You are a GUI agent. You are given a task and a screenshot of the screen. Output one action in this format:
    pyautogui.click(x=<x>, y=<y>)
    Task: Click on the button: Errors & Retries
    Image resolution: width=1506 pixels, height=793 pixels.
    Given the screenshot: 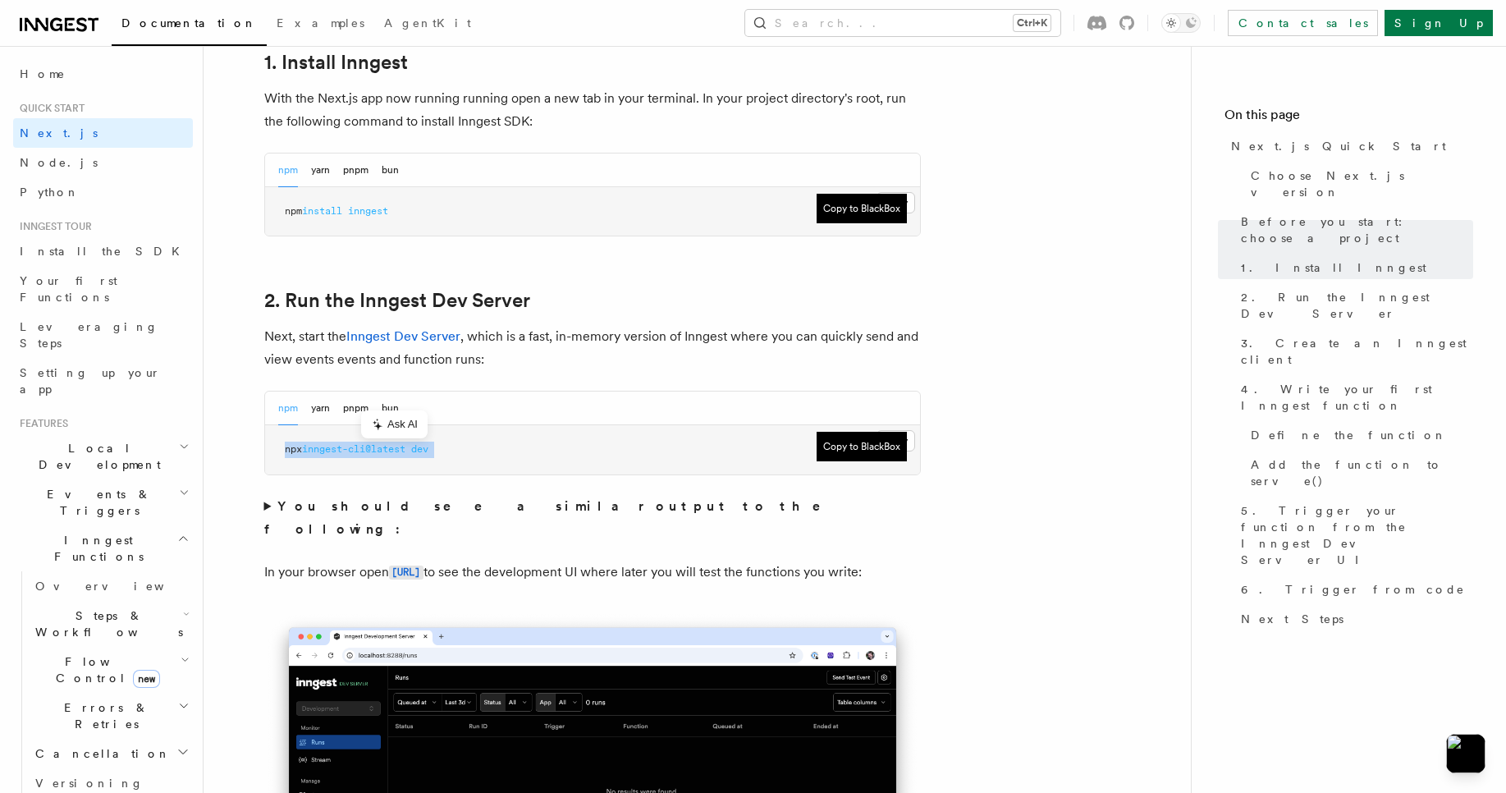 What is the action you would take?
    pyautogui.click(x=111, y=716)
    